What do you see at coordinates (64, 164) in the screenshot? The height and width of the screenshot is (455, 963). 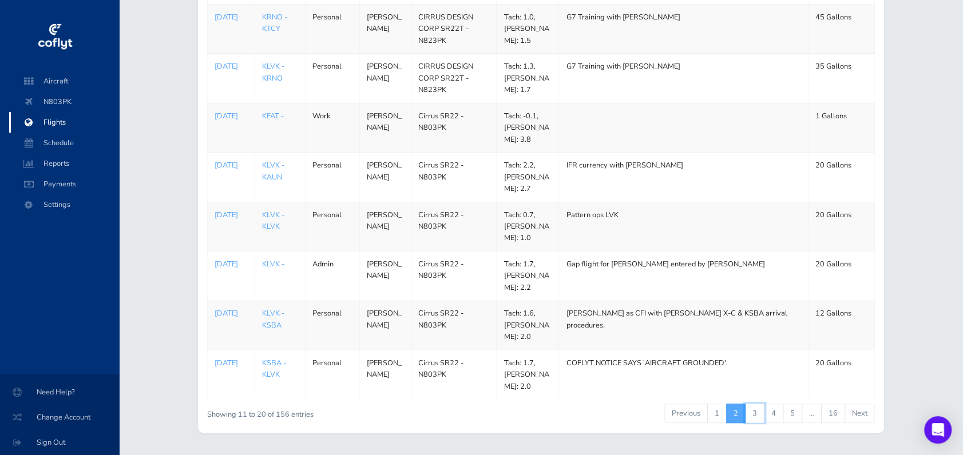 I see `span: Reports` at bounding box center [64, 164].